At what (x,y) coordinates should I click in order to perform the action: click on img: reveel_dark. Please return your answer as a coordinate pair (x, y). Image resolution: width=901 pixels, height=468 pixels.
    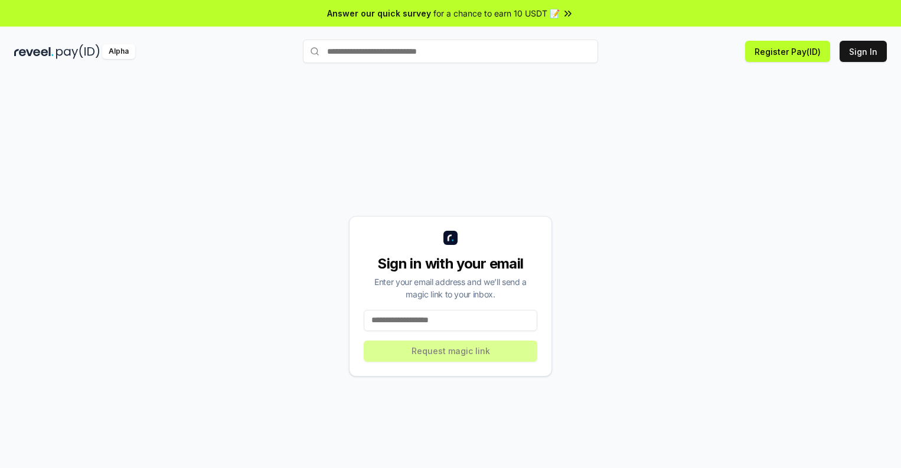
    Looking at the image, I should click on (34, 51).